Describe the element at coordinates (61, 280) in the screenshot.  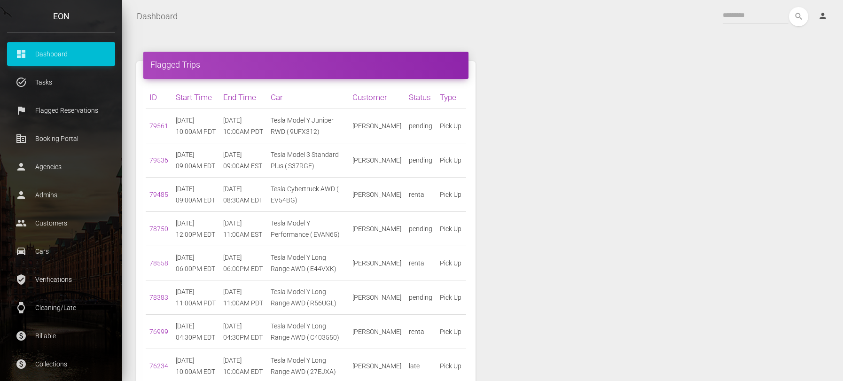
I see `a: verified_user Verifications` at that location.